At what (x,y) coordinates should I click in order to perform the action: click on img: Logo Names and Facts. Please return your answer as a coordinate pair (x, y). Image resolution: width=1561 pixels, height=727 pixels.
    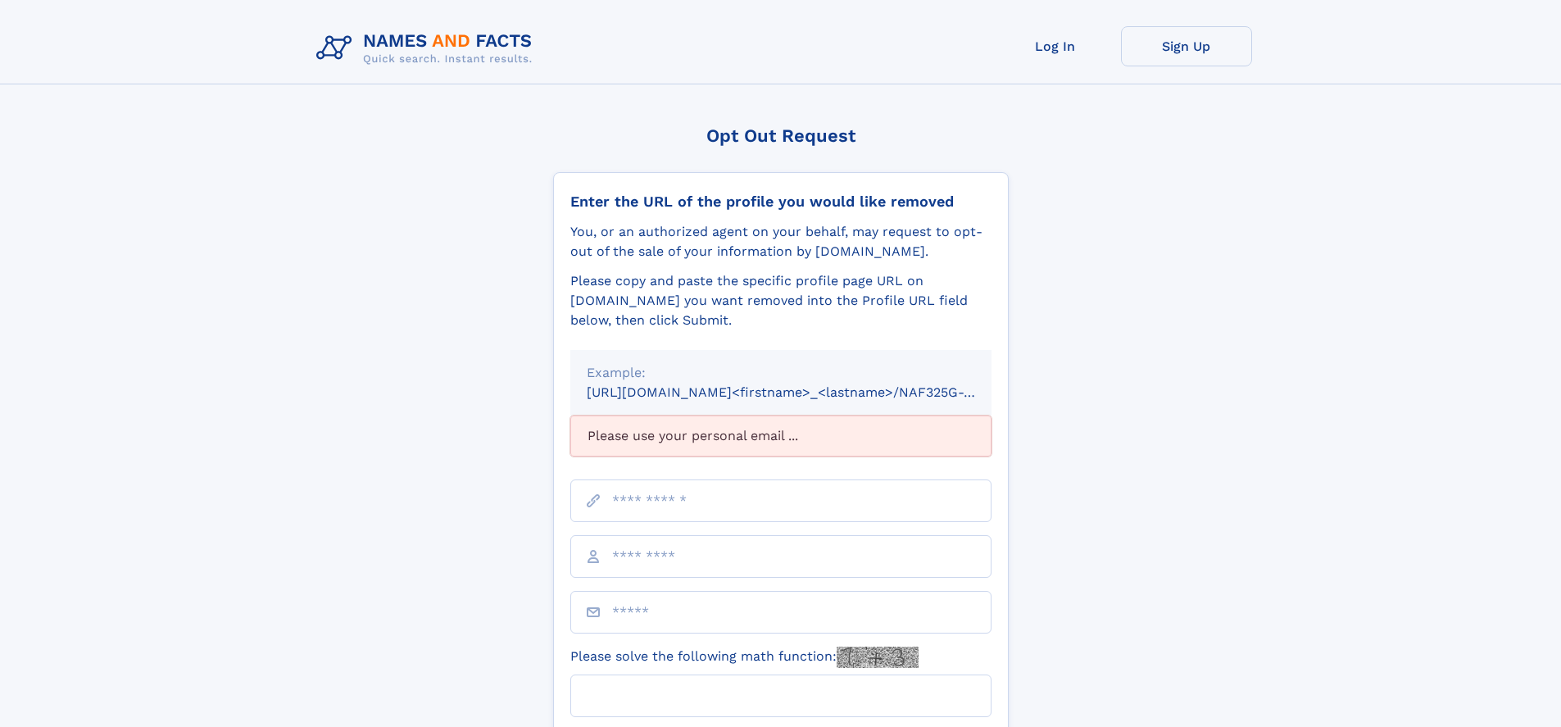
    Looking at the image, I should click on (428, 48).